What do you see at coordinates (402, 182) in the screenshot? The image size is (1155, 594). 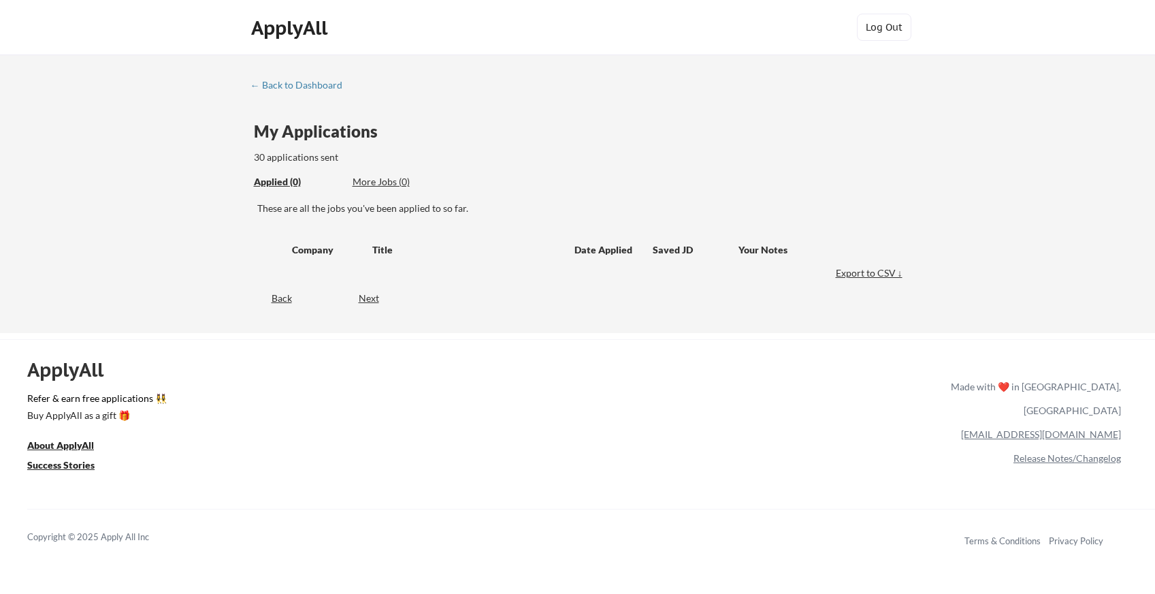 I see `div: These are job applications we think you'd be a good fit for, but couldn't apply you to automatica...` at bounding box center [402, 182].